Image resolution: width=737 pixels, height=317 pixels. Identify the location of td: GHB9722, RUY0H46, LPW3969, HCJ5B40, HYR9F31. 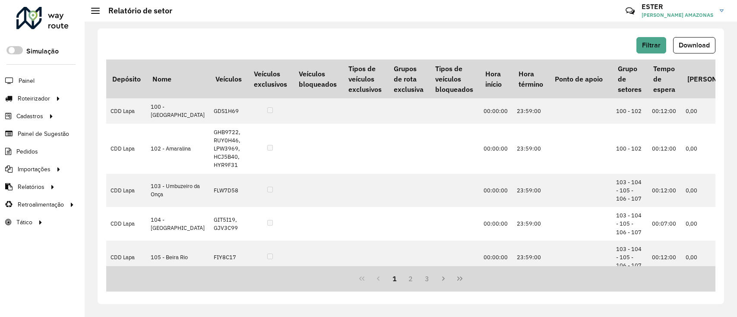
(228, 149).